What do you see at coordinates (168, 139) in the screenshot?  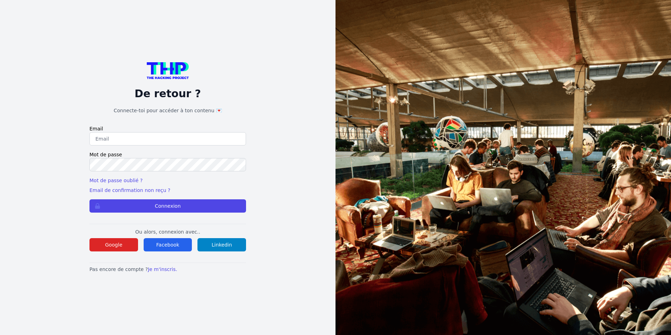 I see `input: Email` at bounding box center [168, 139].